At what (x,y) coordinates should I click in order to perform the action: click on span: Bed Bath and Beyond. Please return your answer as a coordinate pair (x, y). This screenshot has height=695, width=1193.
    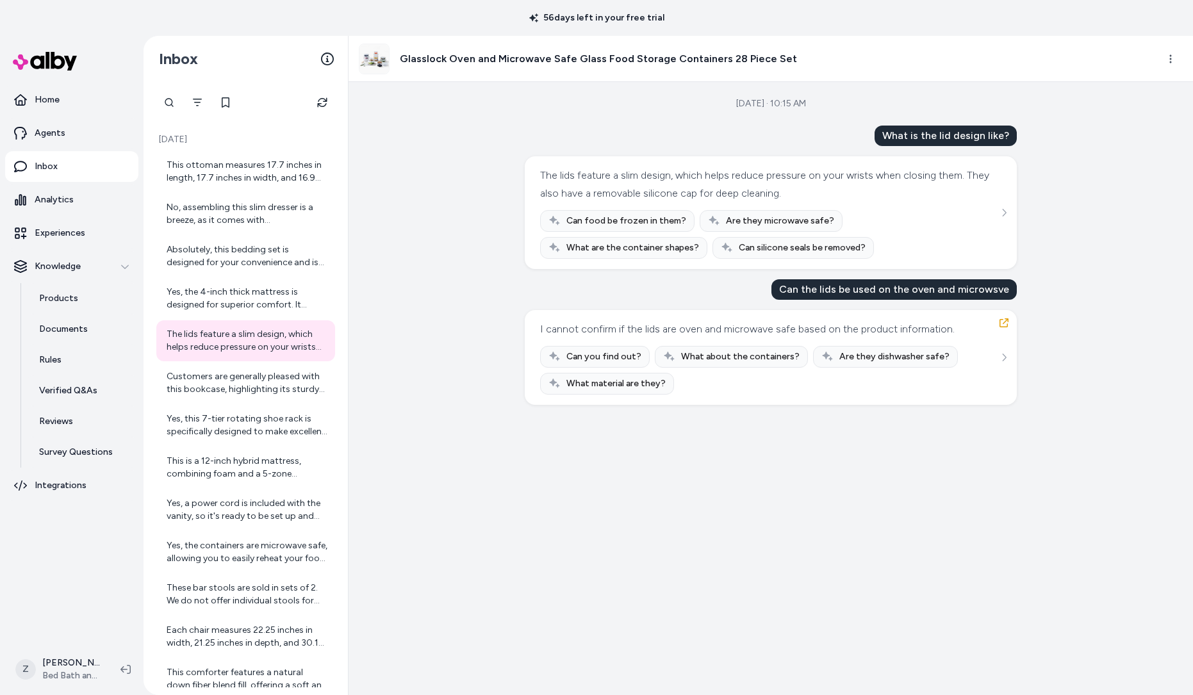
    Looking at the image, I should click on (71, 676).